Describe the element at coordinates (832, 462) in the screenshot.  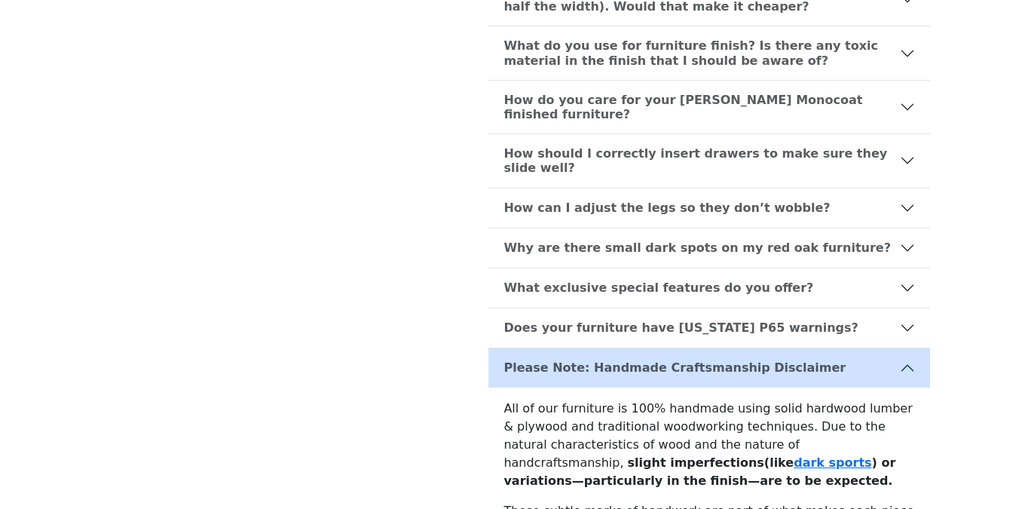
I see `a: dark sports` at that location.